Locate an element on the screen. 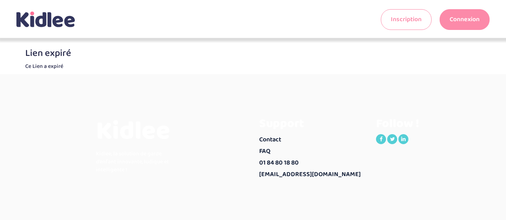 The width and height of the screenshot is (506, 220). h3: Kidlee is located at coordinates (136, 132).